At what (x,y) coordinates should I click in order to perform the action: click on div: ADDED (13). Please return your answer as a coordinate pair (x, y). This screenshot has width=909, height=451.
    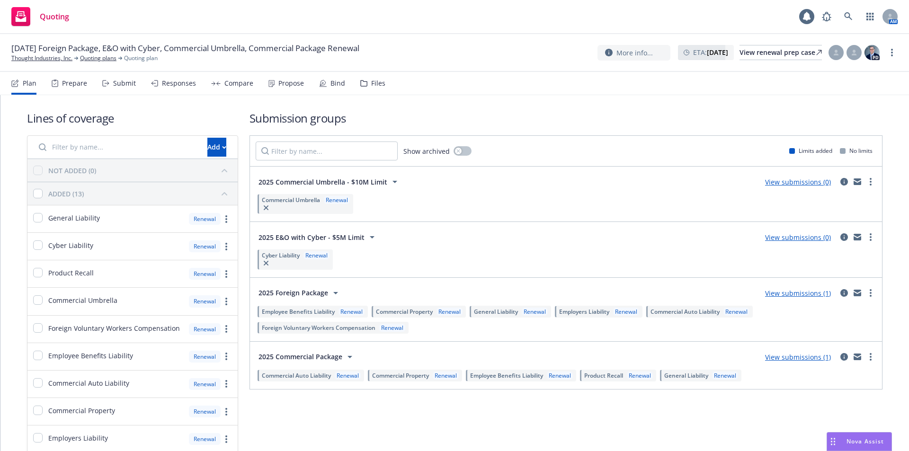
    Looking at the image, I should click on (66, 194).